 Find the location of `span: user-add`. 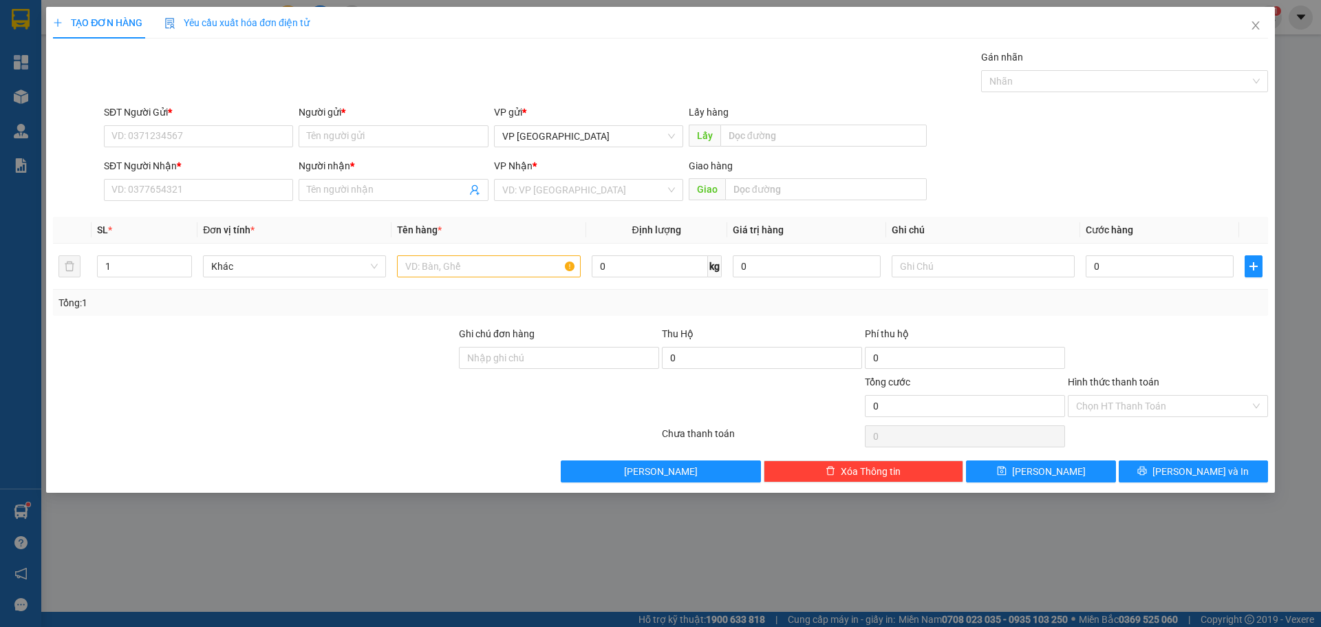

span: user-add is located at coordinates (475, 190).